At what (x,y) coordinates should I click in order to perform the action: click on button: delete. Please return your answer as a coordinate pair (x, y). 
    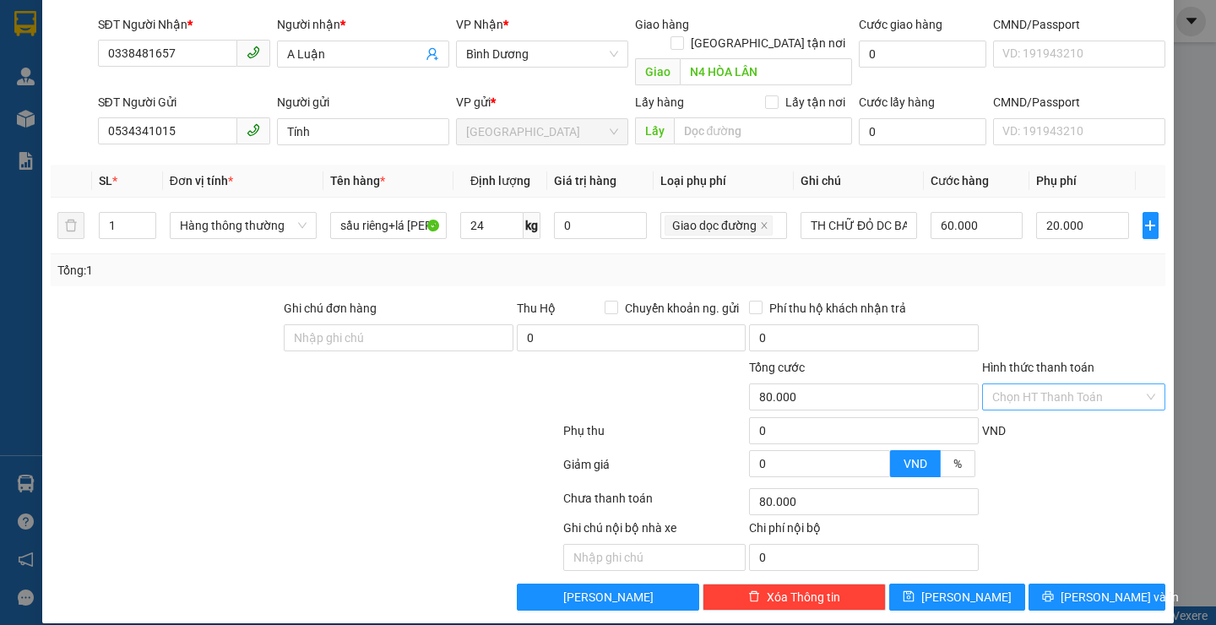
    Looking at the image, I should click on (71, 226).